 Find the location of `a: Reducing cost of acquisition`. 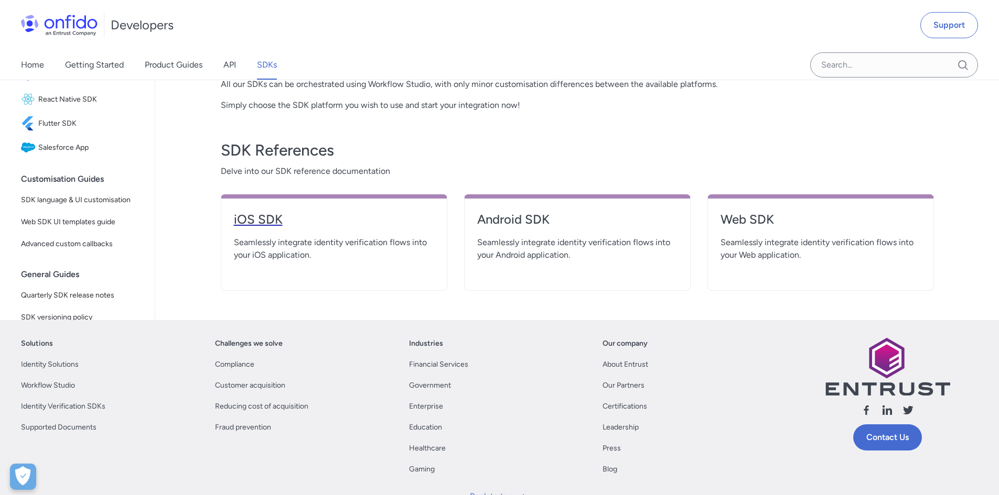

a: Reducing cost of acquisition is located at coordinates (262, 407).